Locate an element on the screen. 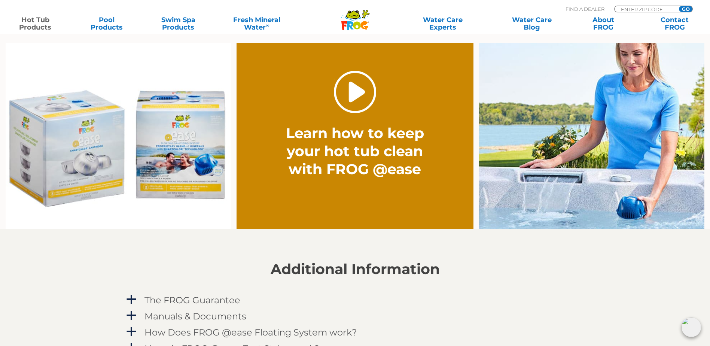 The height and width of the screenshot is (346, 710). a: a The FROG Guarantee is located at coordinates (355, 300).